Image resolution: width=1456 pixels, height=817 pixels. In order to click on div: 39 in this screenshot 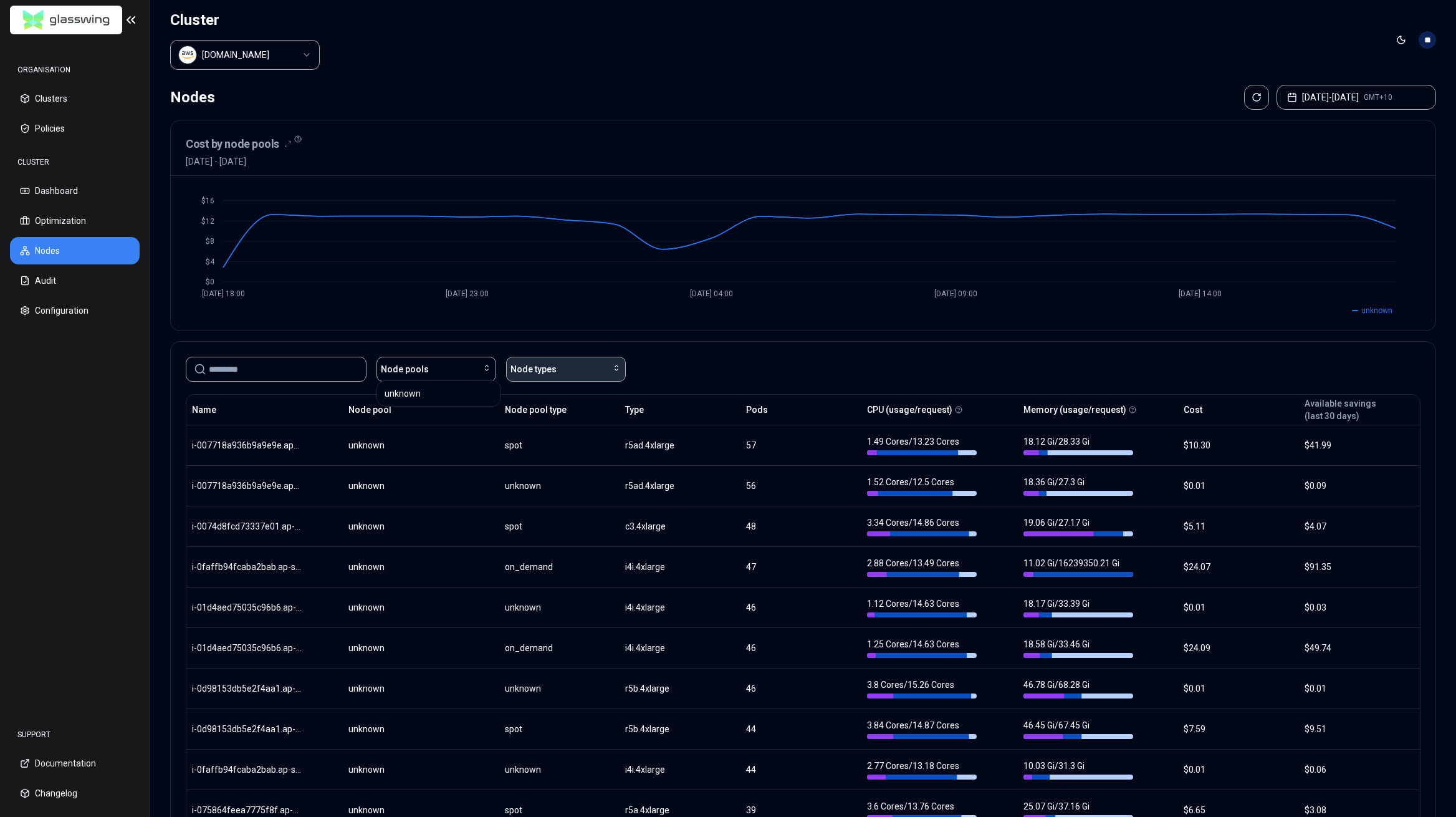, I will do `click(801, 810)`.